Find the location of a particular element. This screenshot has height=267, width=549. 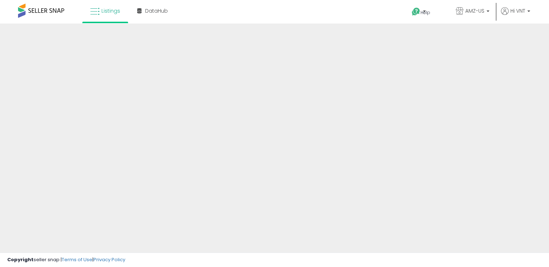

div: seller snap | | is located at coordinates (66, 259).